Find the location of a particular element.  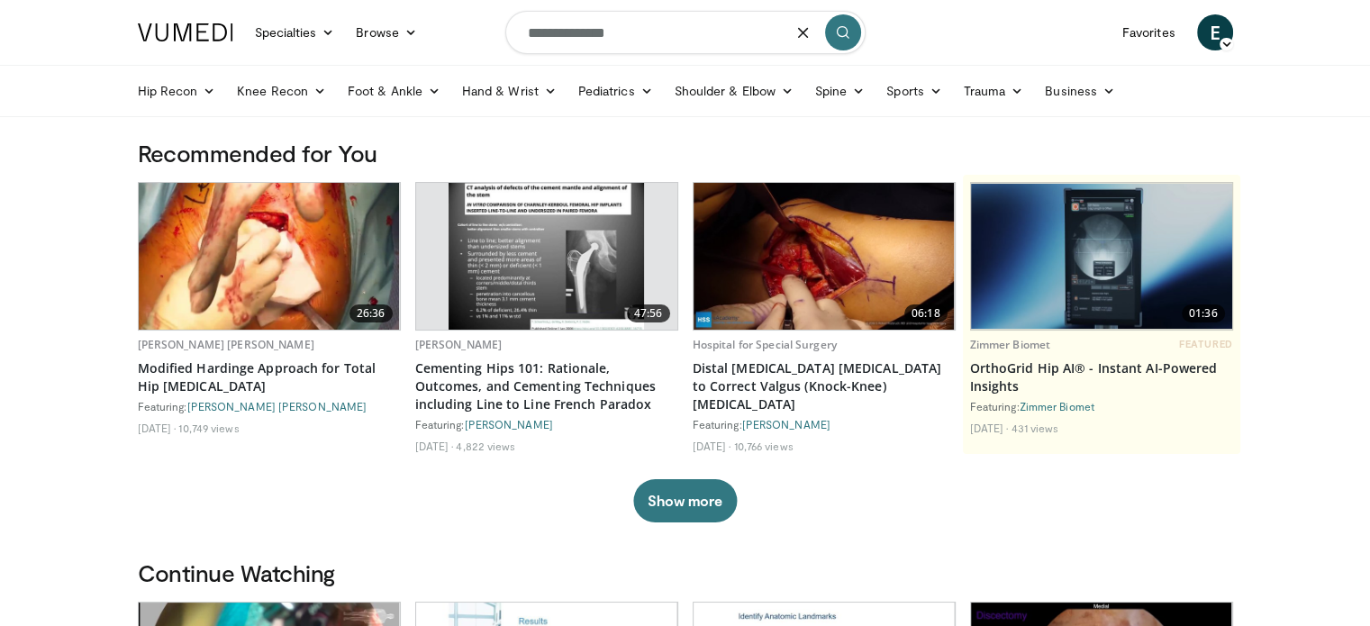

a: Browse is located at coordinates (386, 32).